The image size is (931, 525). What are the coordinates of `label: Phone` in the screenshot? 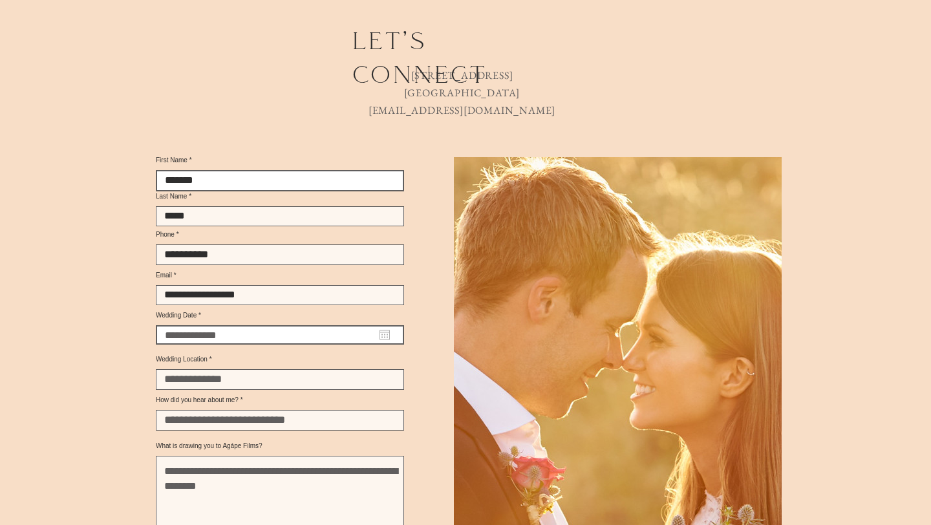 It's located at (280, 235).